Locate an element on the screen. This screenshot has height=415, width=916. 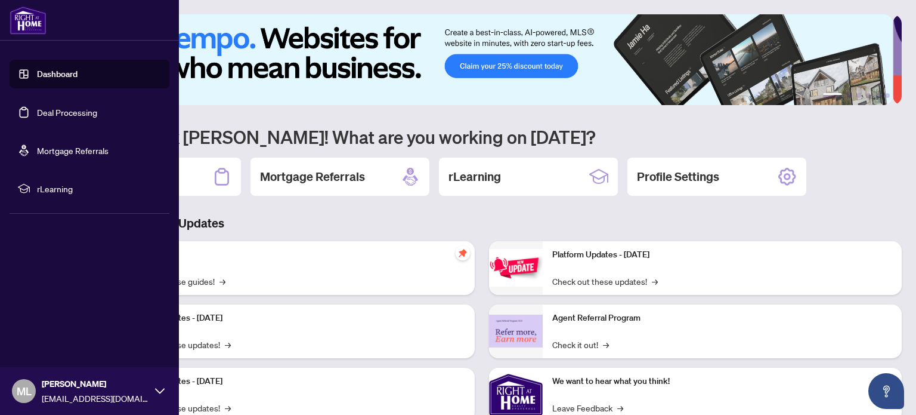
span: ML is located at coordinates (24, 391).